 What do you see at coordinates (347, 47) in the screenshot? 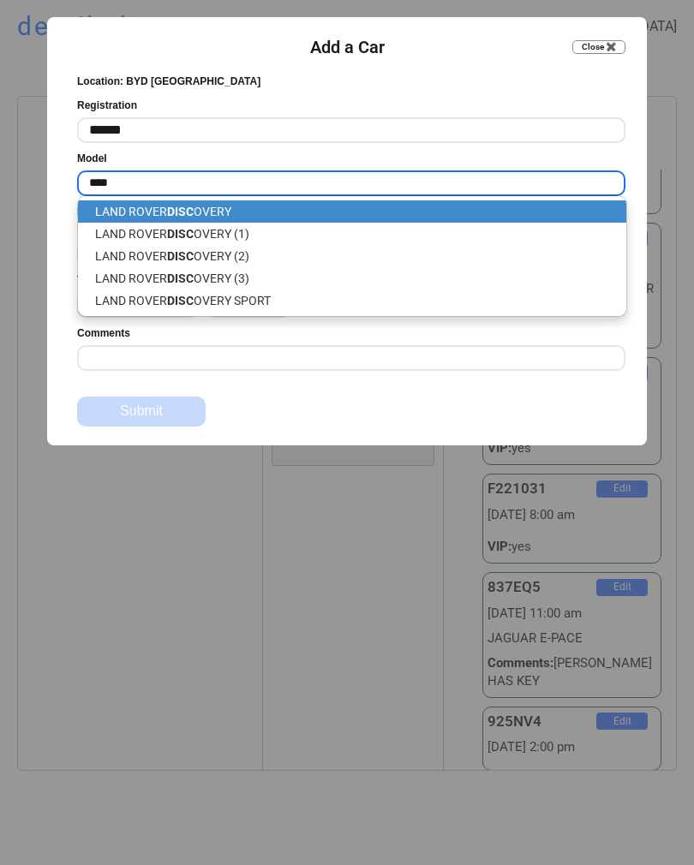
I see `div: Add a Car` at bounding box center [347, 47].